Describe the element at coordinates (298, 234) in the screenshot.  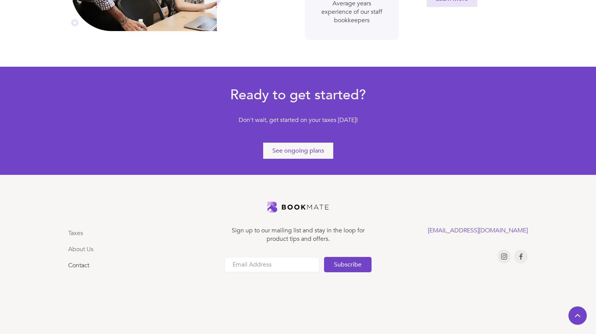
I see `div: Sign up to our mailing list and stay in the loop for product tips and offers.` at that location.